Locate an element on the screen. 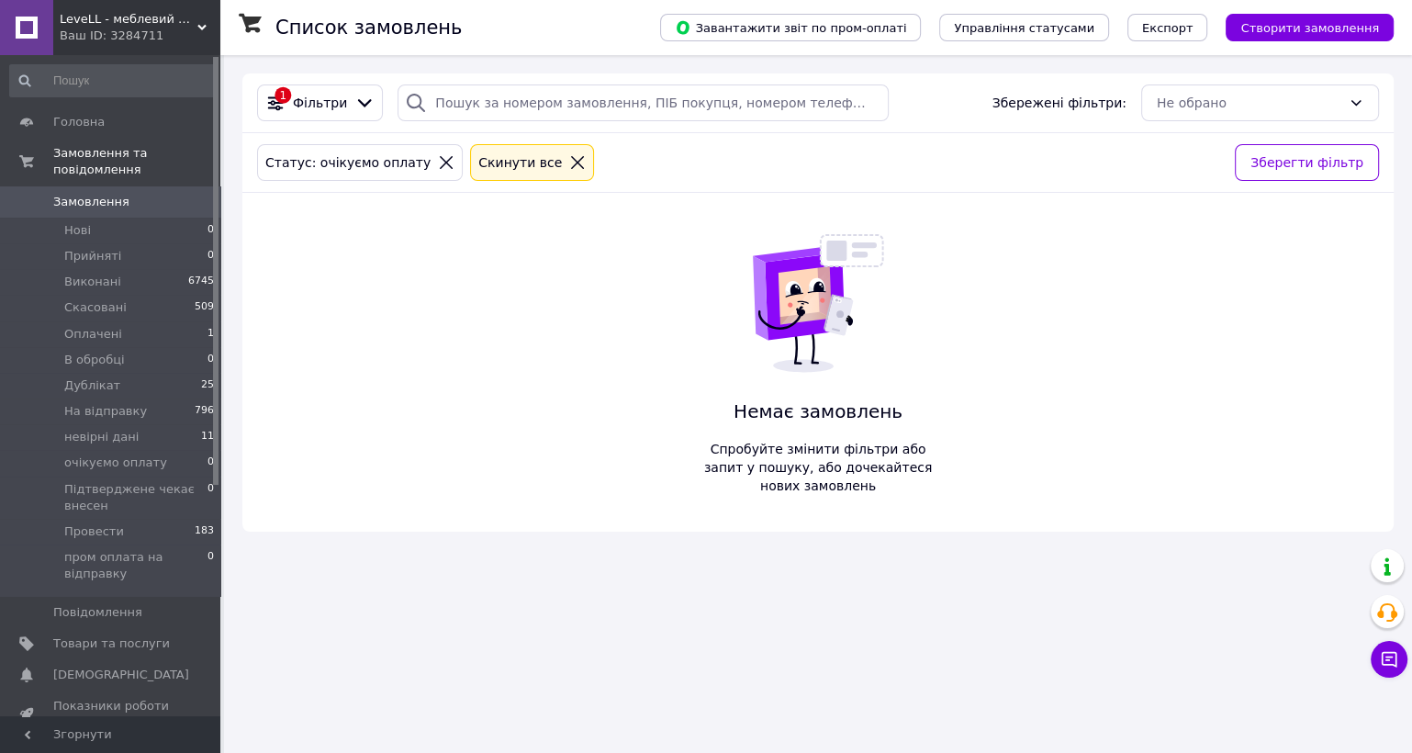  div: Статус: очікуємо оплату is located at coordinates (348, 163).